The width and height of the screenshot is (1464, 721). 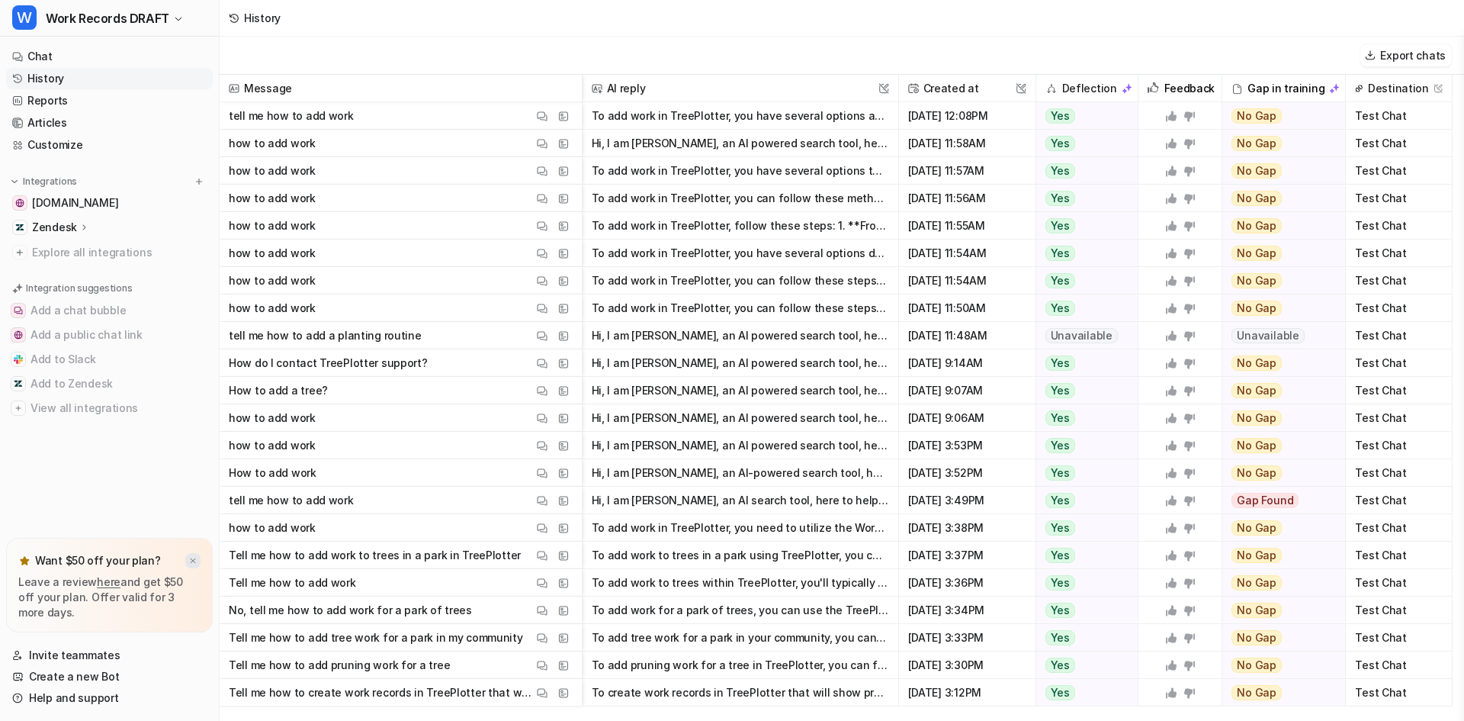 What do you see at coordinates (967, 88) in the screenshot?
I see `span: Created at` at bounding box center [967, 88].